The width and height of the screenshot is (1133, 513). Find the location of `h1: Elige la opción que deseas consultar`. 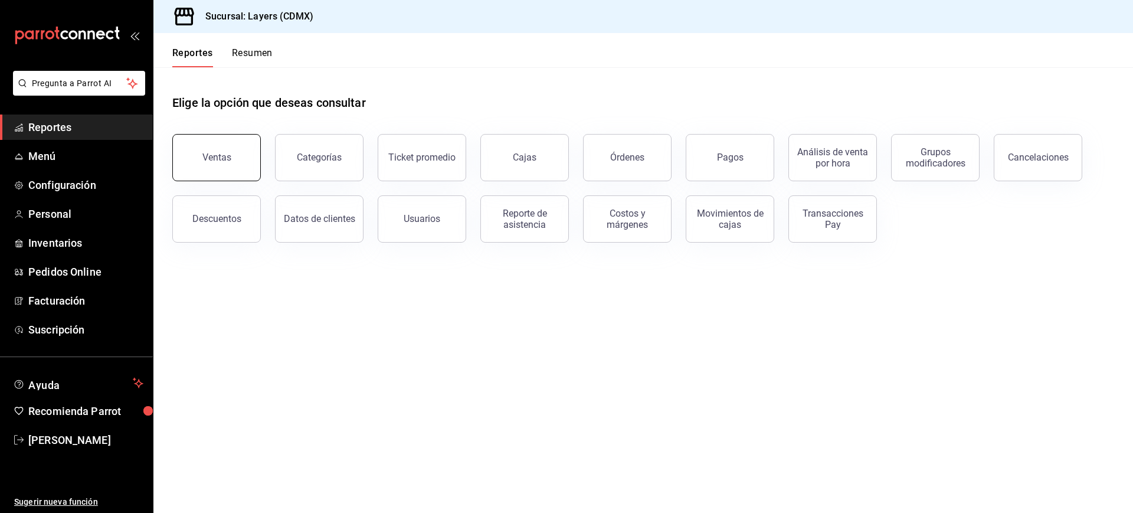

h1: Elige la opción que deseas consultar is located at coordinates (269, 103).